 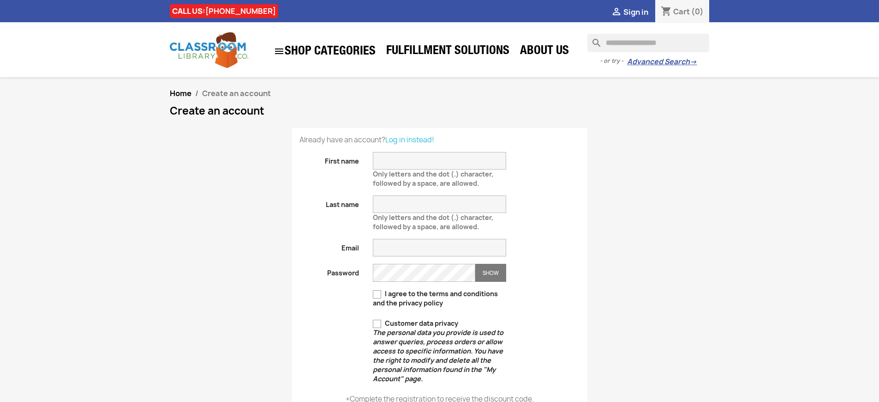 I want to click on span: Cart, so click(x=682, y=12).